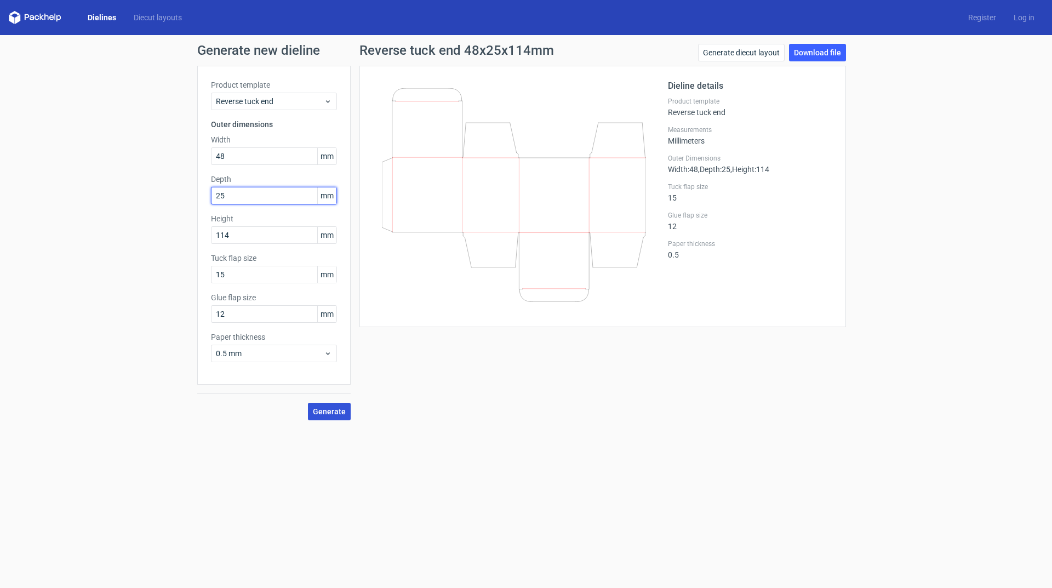 The width and height of the screenshot is (1052, 588). What do you see at coordinates (270, 353) in the screenshot?
I see `span: 0.5 mm` at bounding box center [270, 353].